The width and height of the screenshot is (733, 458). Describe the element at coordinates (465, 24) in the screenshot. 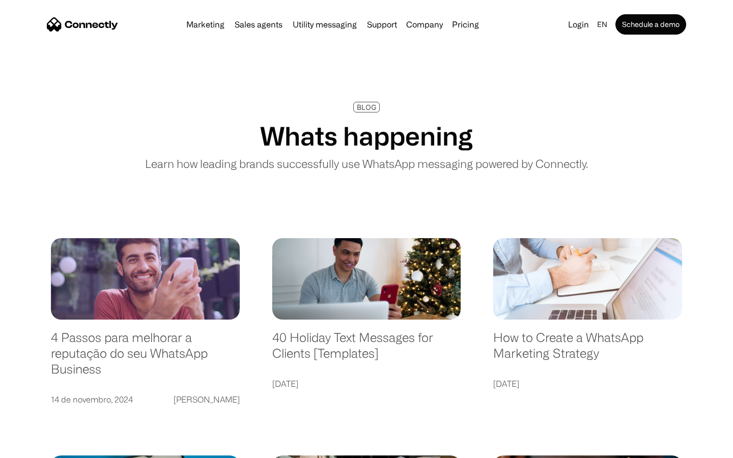

I see `a: Pricing` at that location.